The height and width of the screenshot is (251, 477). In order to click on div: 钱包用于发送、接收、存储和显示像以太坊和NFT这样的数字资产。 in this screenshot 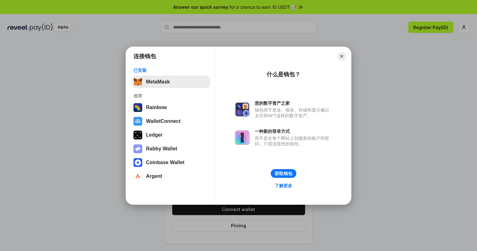, I will do `click(293, 113)`.